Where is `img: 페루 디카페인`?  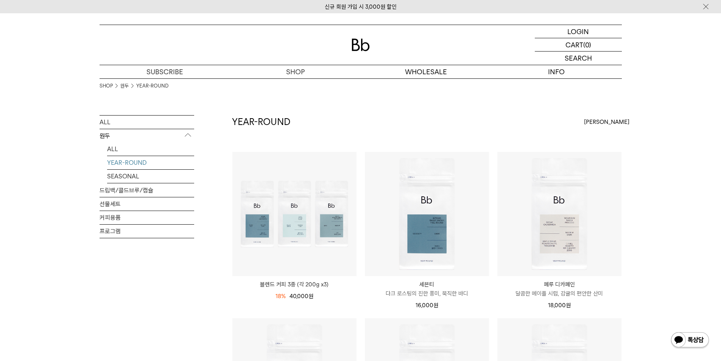 img: 페루 디카페인 is located at coordinates (559, 214).